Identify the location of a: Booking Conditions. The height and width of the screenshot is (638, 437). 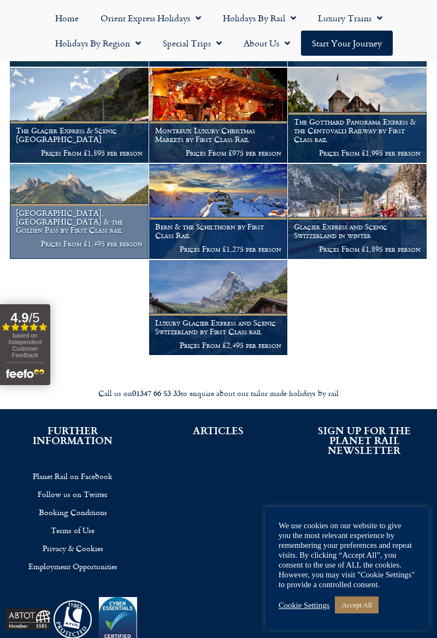
(73, 512).